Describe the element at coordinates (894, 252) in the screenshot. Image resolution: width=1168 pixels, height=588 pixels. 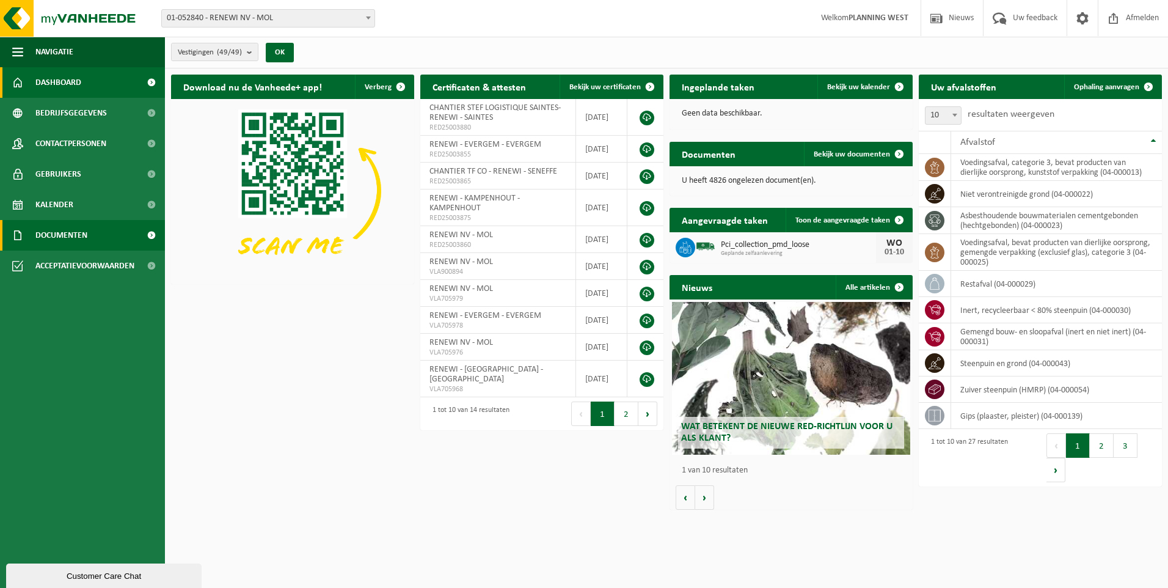
I see `div: 01-10` at that location.